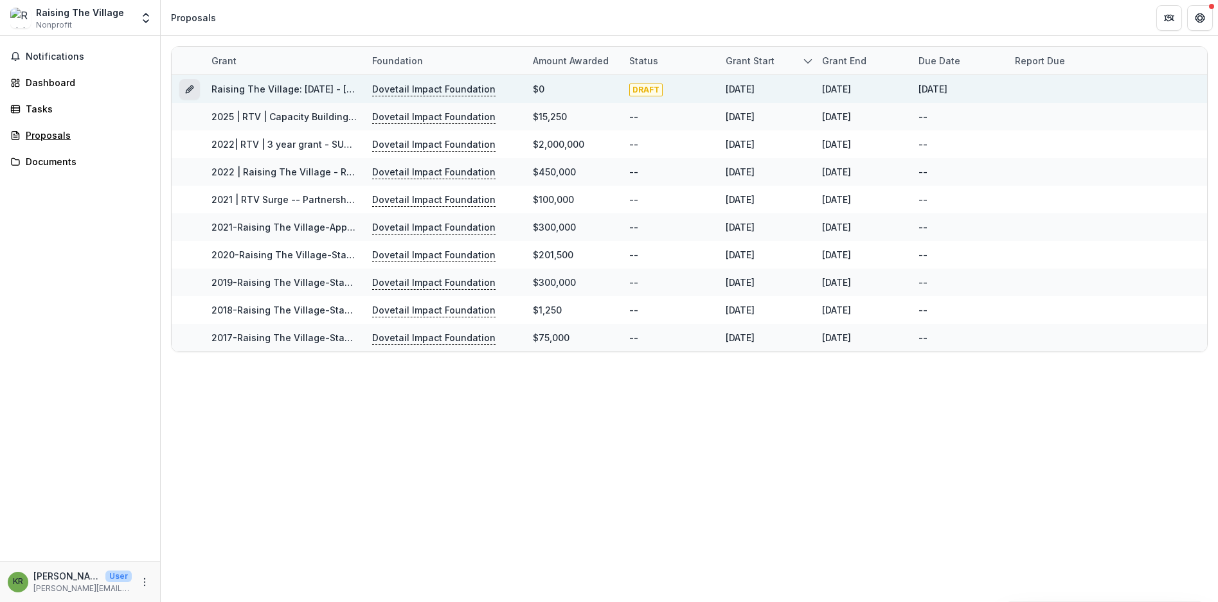 The image size is (1218, 602). Describe the element at coordinates (558, 144) in the screenshot. I see `div: $2,000,000` at that location.